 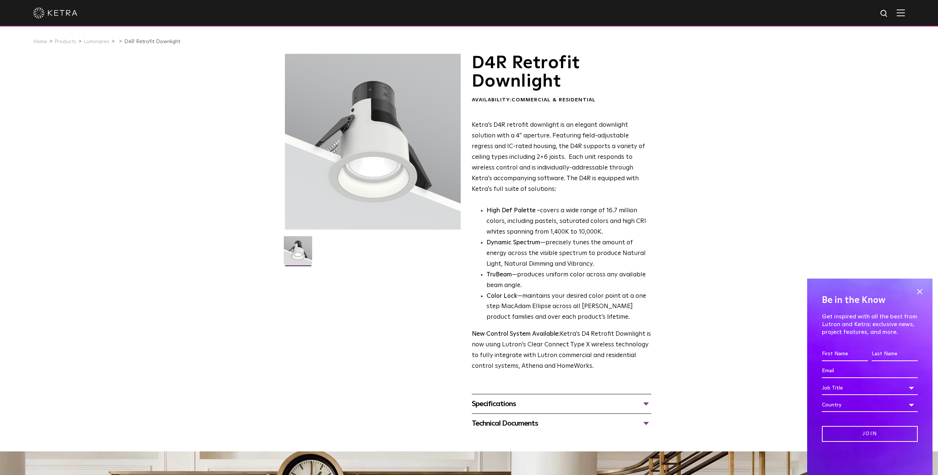 I want to click on strong: New Control System Available:, so click(x=516, y=334).